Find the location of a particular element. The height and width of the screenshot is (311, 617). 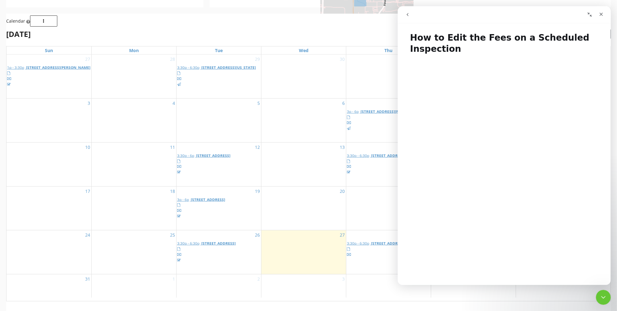

a: Go to July 27, 2025 is located at coordinates (88, 59).